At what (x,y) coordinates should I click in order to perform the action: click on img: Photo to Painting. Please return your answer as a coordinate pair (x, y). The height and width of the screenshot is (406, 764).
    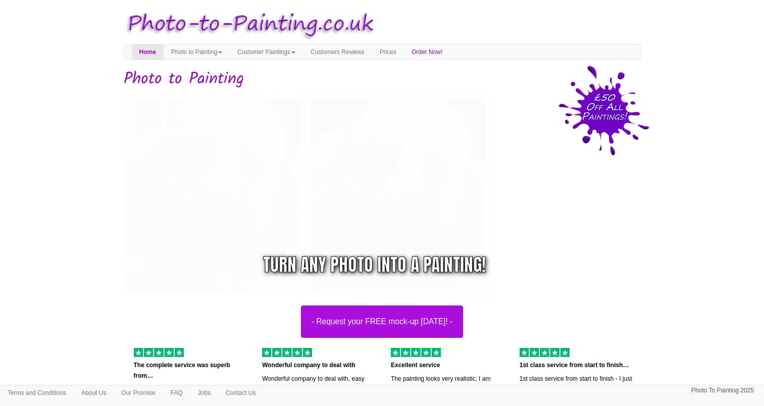
    Looking at the image, I should click on (248, 24).